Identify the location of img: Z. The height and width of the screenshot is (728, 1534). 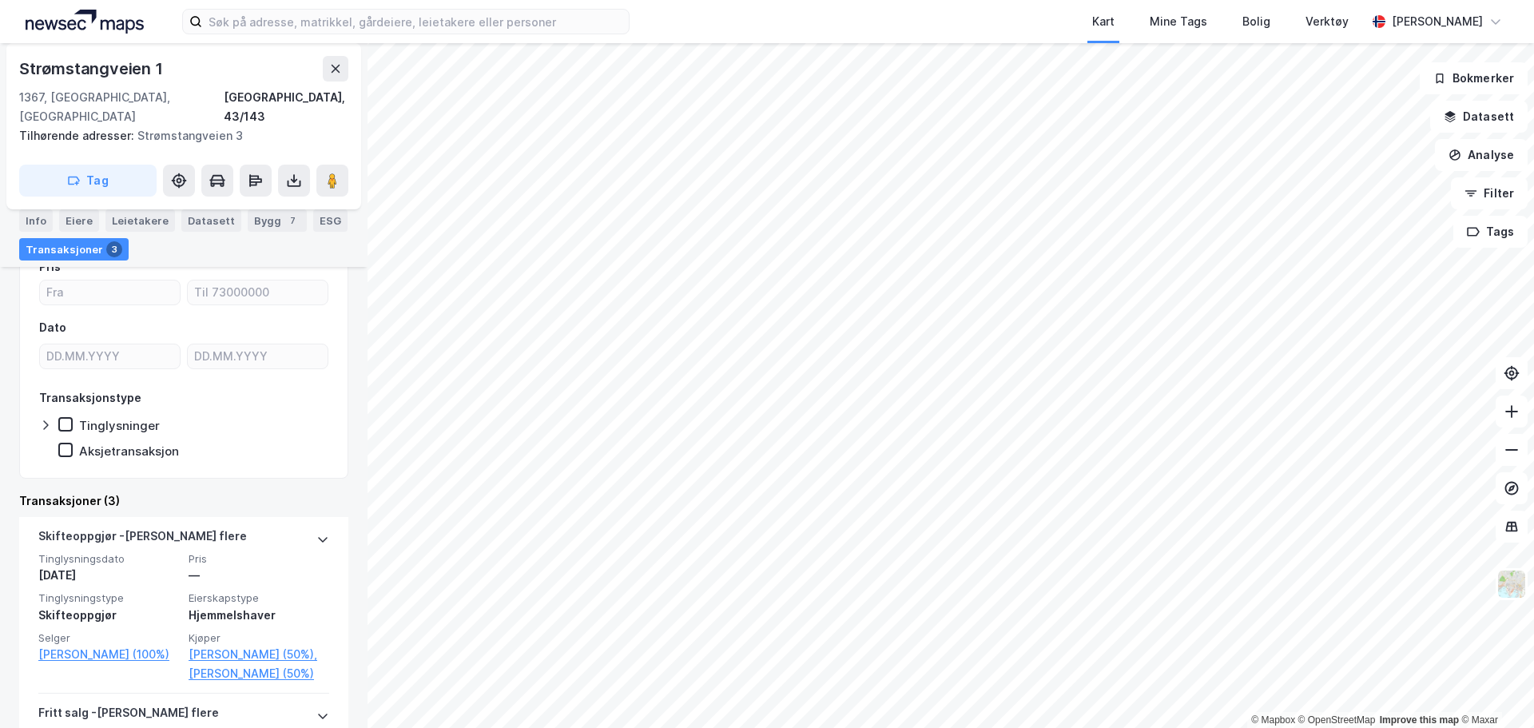
(1512, 584).